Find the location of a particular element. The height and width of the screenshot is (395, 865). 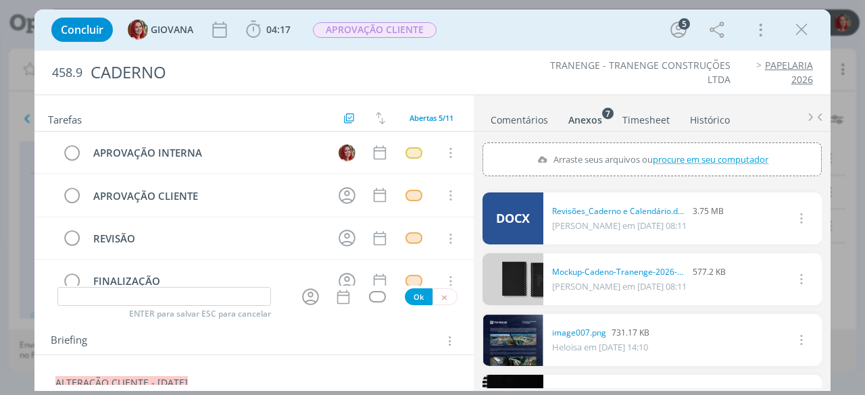

div: 3.75 MB is located at coordinates (638, 211).